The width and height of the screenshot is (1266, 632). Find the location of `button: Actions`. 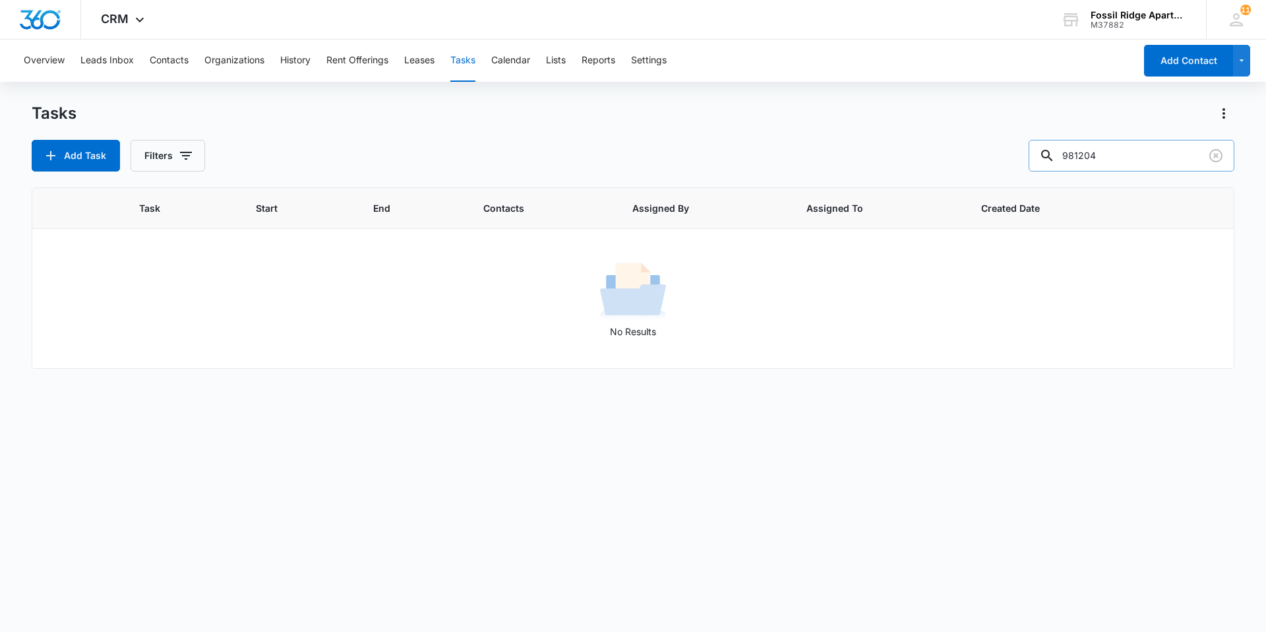

button: Actions is located at coordinates (1224, 113).